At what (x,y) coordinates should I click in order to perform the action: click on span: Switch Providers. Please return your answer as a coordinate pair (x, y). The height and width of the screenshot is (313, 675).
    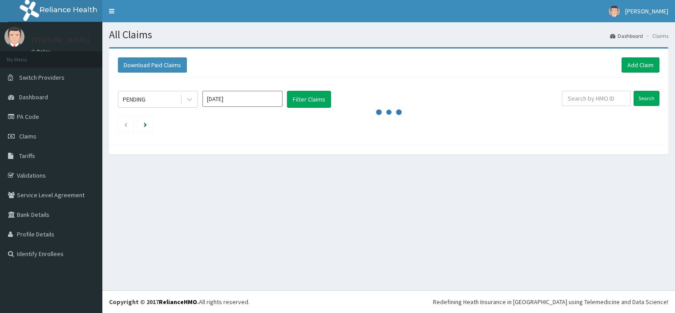
    Looking at the image, I should click on (42, 77).